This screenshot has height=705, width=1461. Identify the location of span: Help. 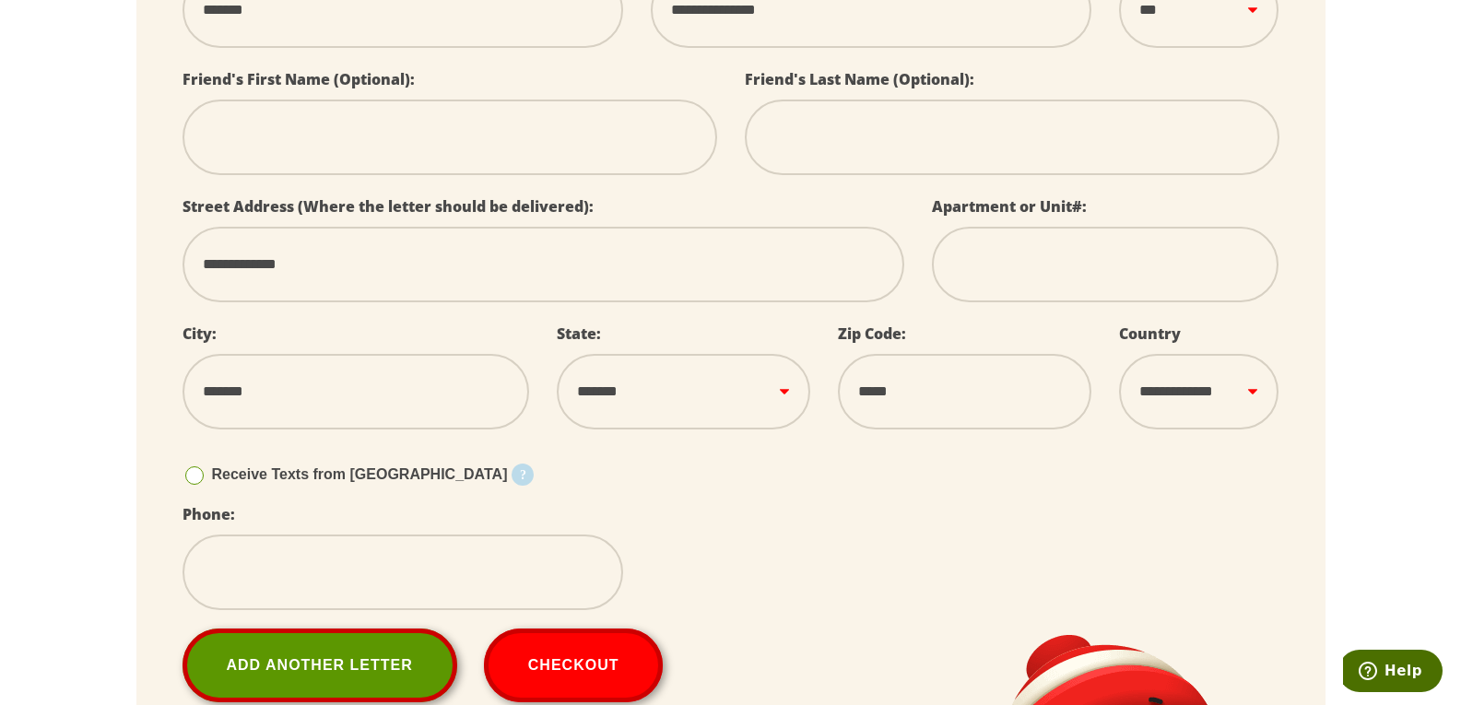
(60, 21).